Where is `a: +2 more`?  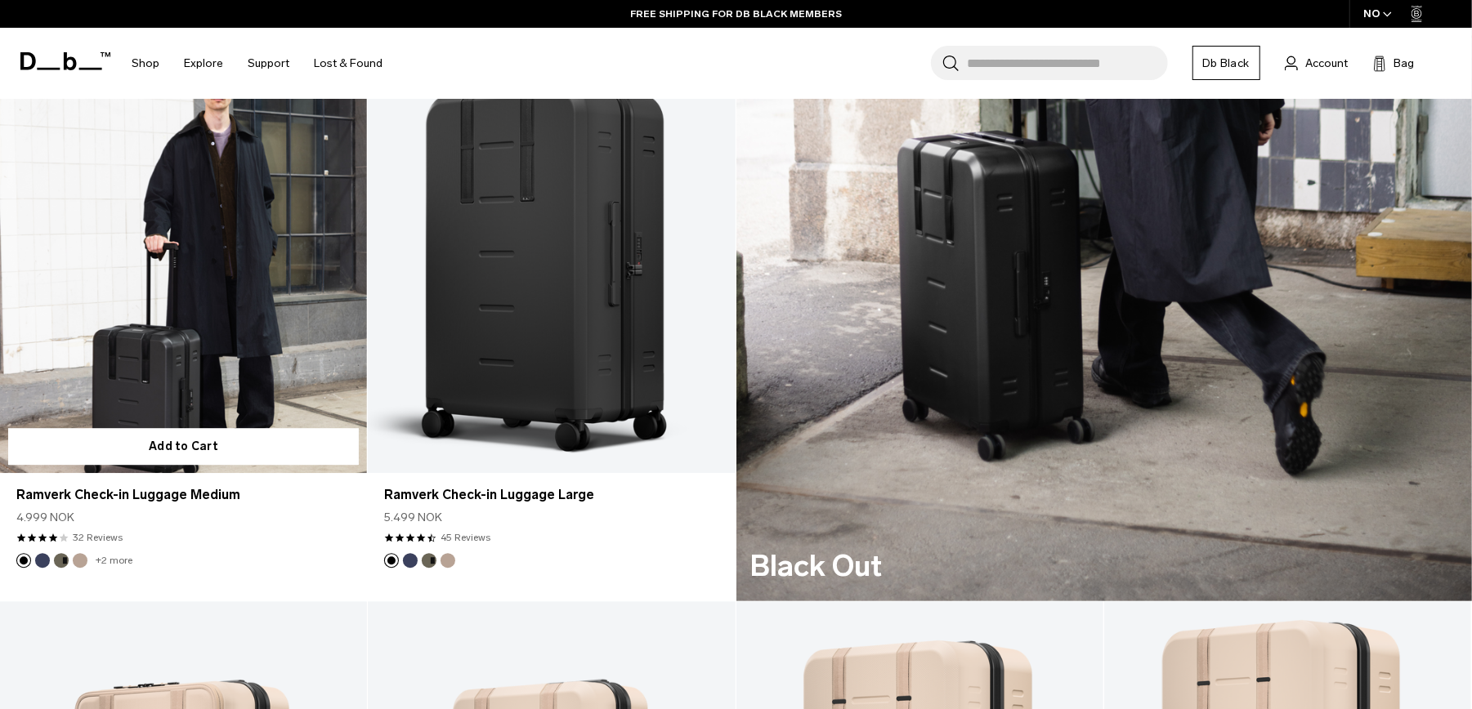
a: +2 more is located at coordinates (114, 561).